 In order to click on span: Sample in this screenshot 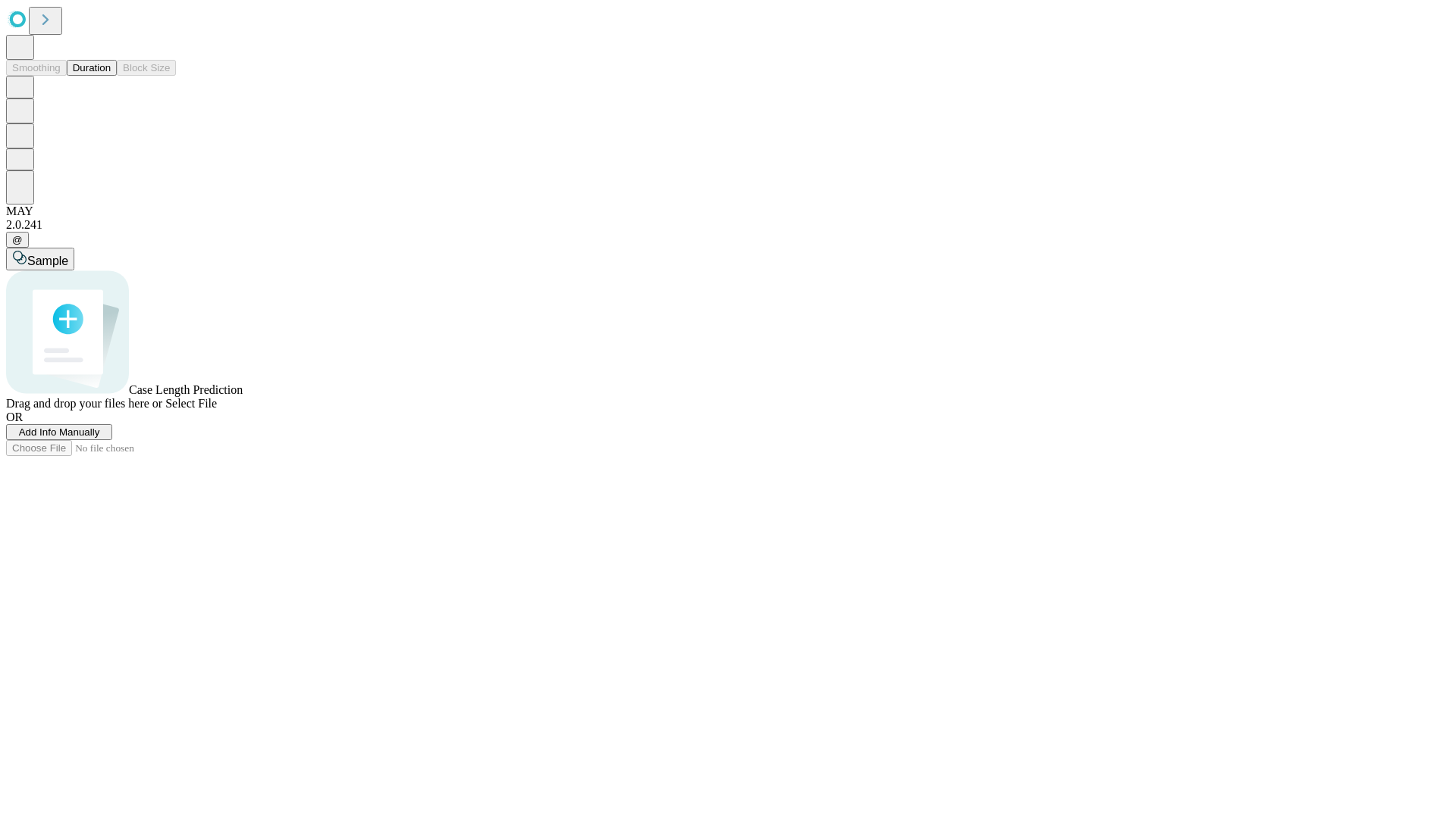, I will do `click(47, 261)`.